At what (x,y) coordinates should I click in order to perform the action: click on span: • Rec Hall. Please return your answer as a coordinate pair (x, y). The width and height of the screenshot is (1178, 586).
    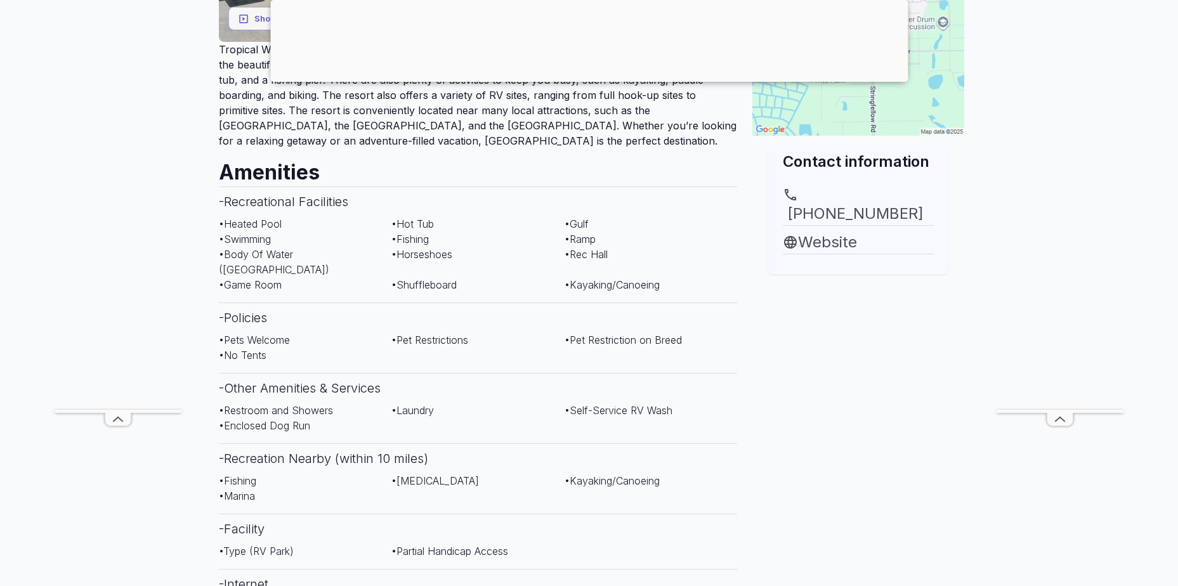
    Looking at the image, I should click on (586, 254).